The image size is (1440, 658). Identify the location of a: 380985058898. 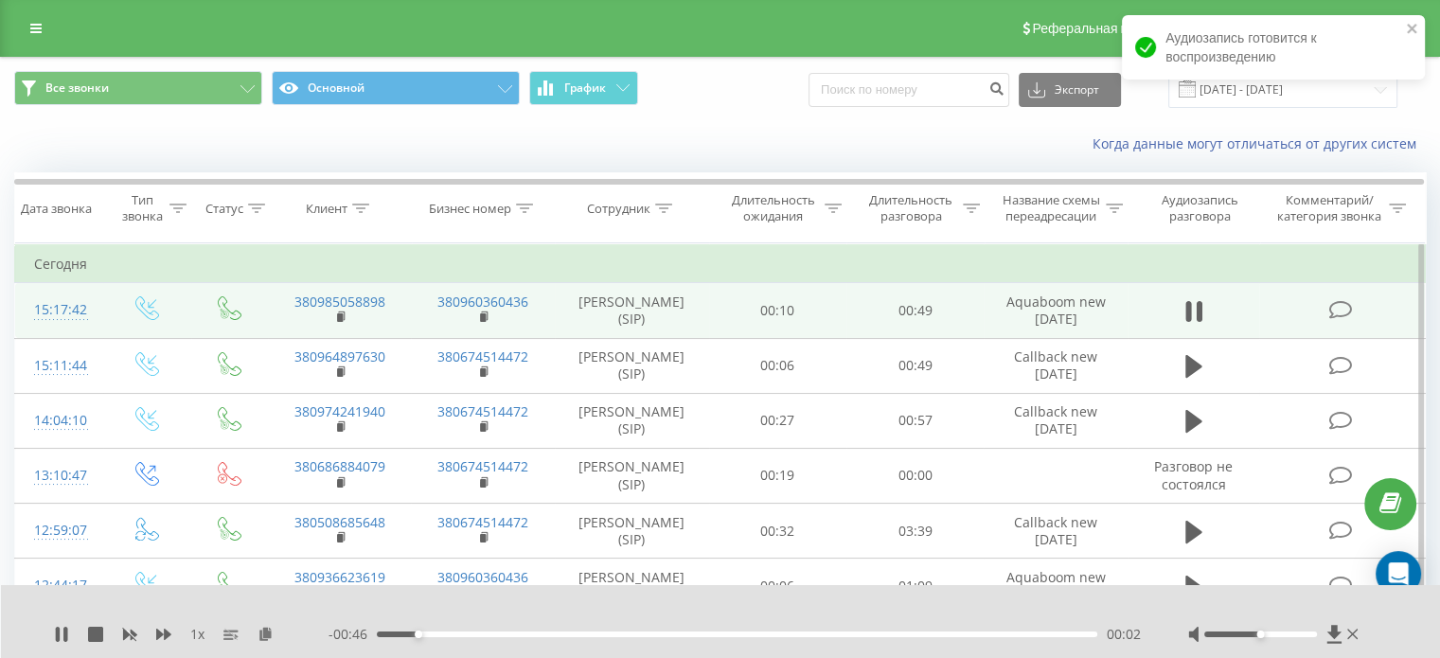
(340, 301).